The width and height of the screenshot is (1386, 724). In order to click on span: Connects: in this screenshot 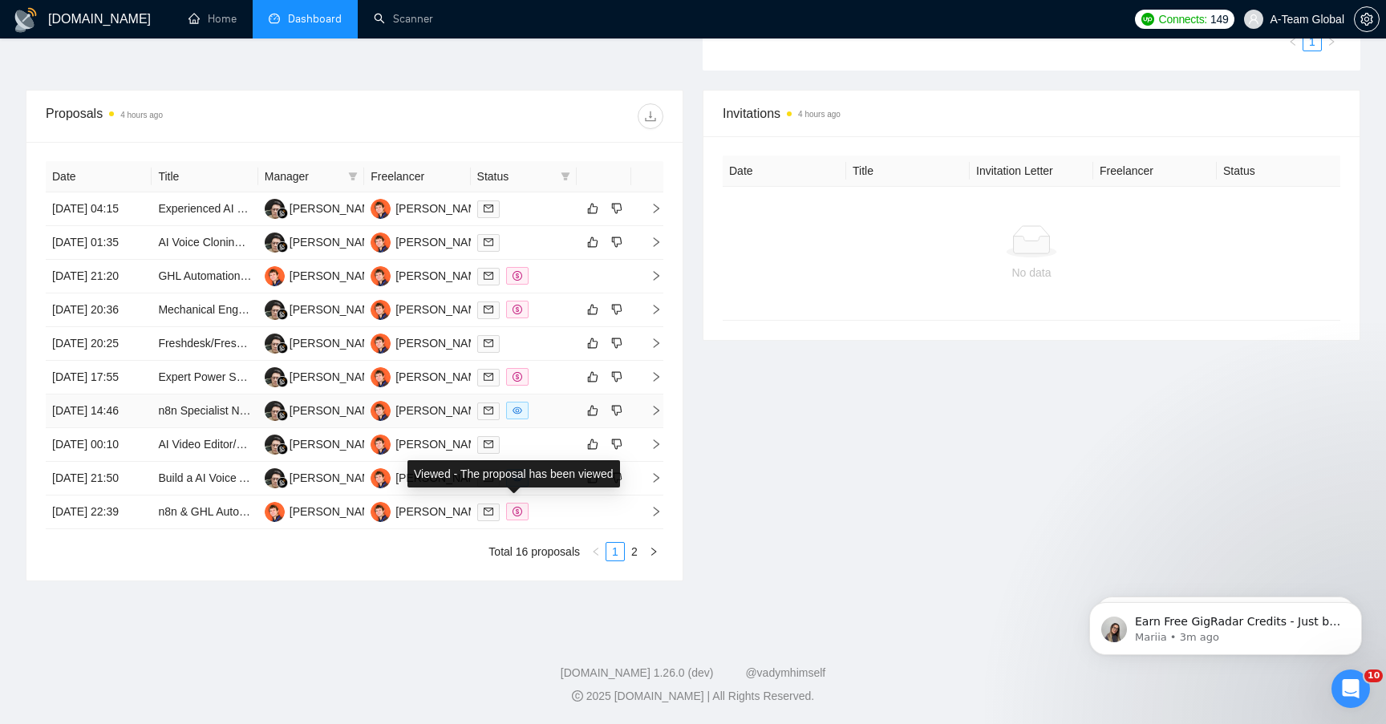, I will do `click(1183, 19)`.